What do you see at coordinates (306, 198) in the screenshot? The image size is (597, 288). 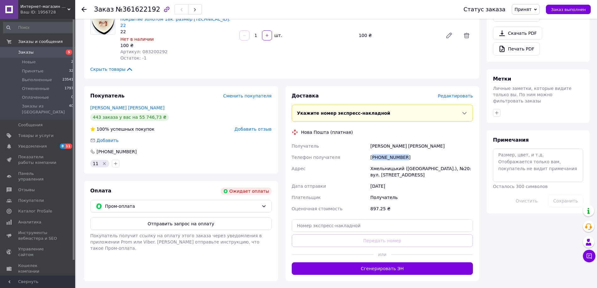 I see `span: Плательщик` at bounding box center [306, 198].